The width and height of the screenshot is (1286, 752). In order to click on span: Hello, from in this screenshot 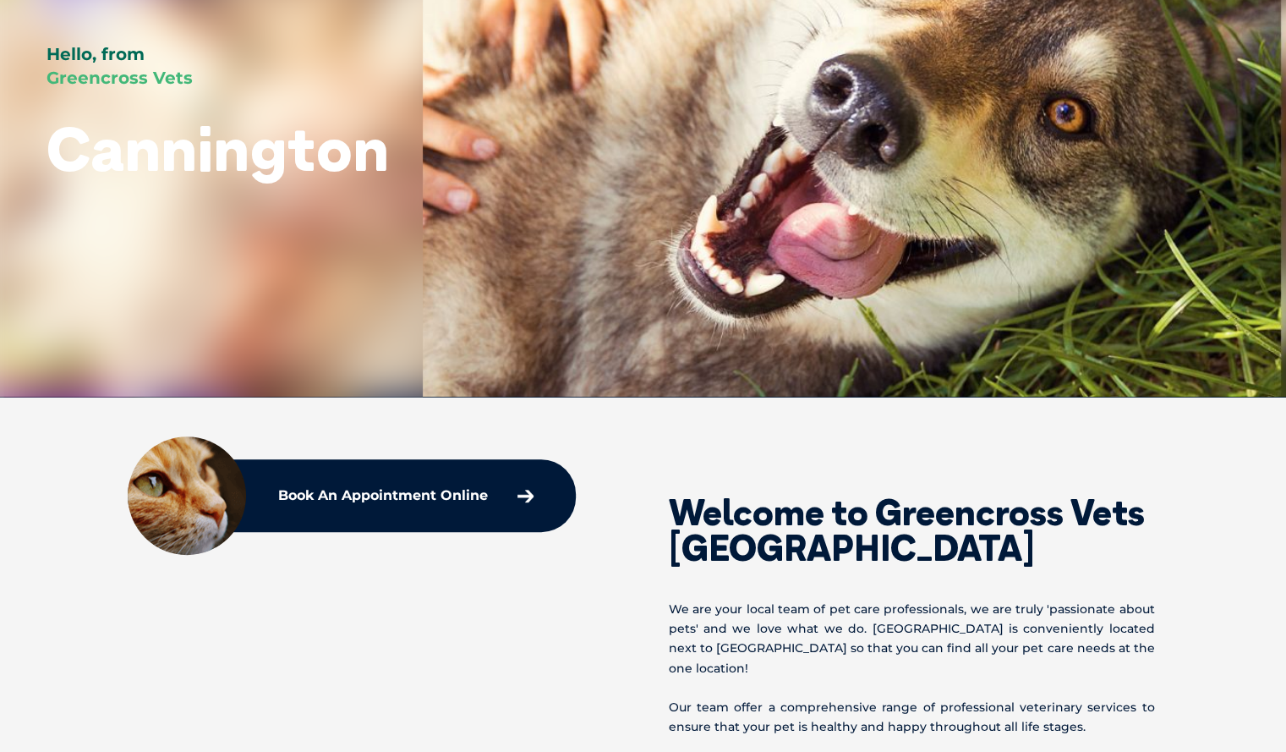, I will do `click(96, 54)`.